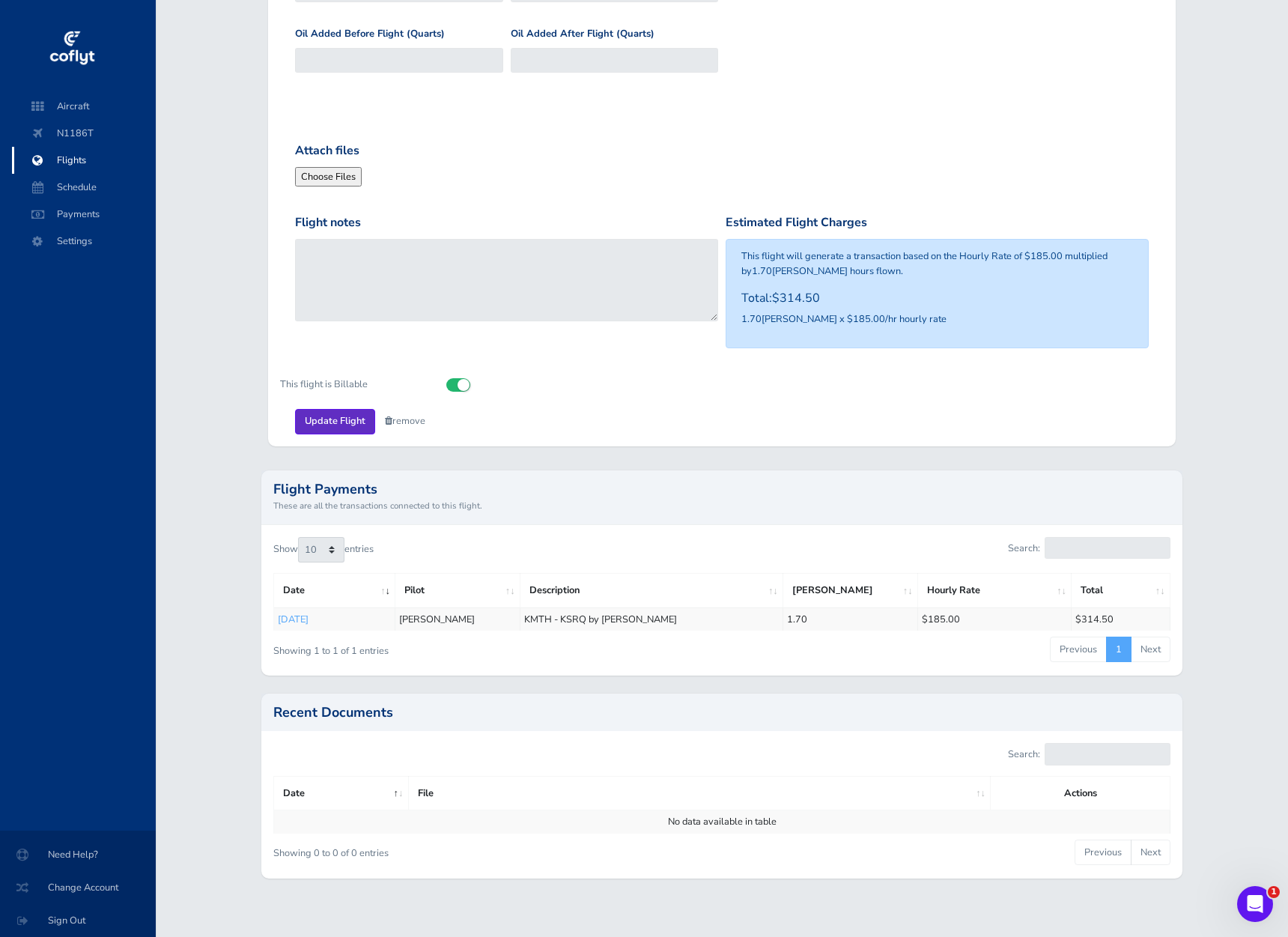 The height and width of the screenshot is (937, 1288). Describe the element at coordinates (937, 299) in the screenshot. I see `h6: Total:` at that location.